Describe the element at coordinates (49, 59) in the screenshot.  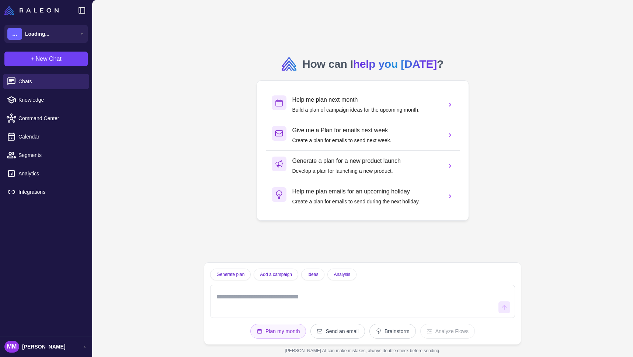
I see `span: New Chat` at that location.